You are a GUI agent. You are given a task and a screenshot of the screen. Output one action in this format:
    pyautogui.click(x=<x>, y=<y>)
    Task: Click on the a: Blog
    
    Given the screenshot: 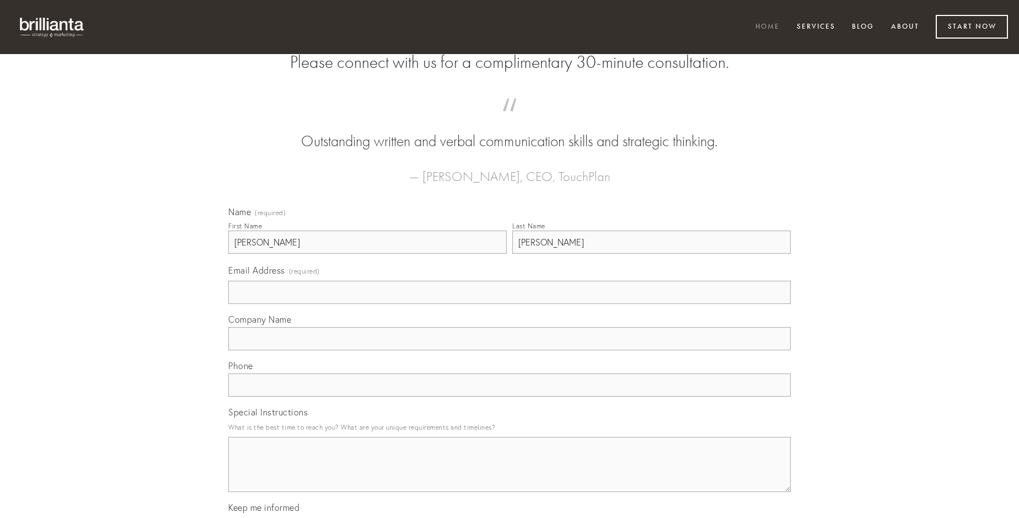 What is the action you would take?
    pyautogui.click(x=863, y=27)
    